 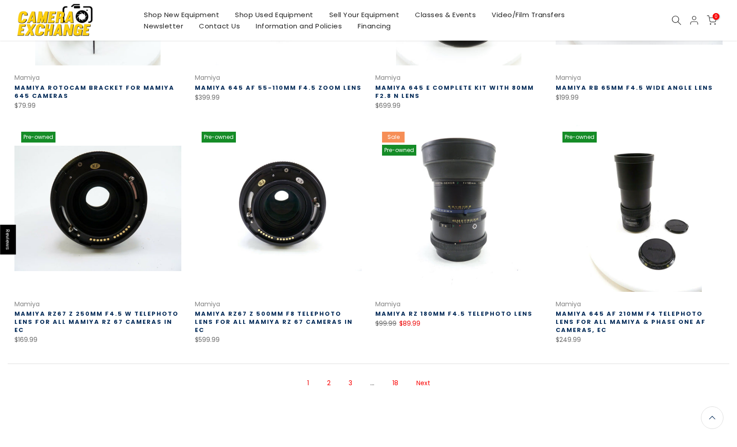 What do you see at coordinates (374, 26) in the screenshot?
I see `a: Financing` at bounding box center [374, 26].